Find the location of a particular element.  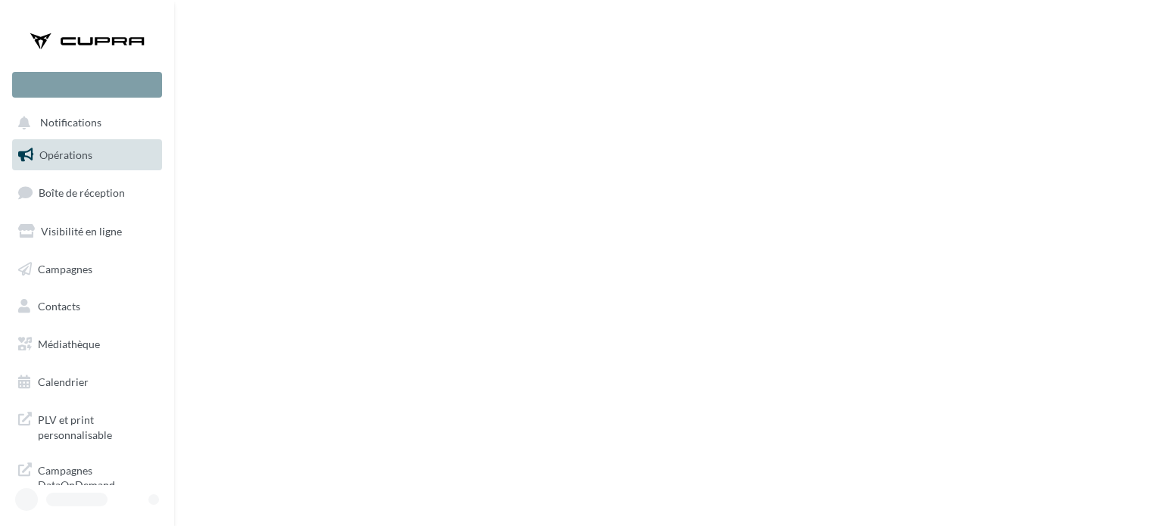

span: Visibilité en ligne is located at coordinates (81, 231).